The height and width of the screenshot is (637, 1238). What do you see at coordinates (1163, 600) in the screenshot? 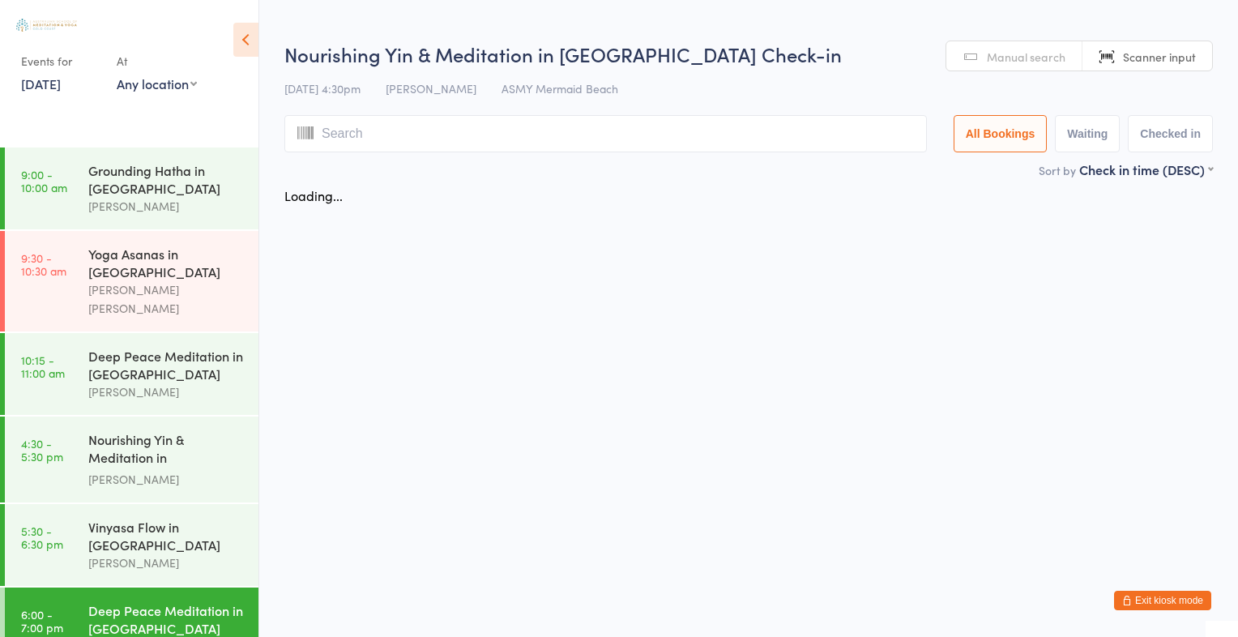
I see `button: Exit kiosk mode` at bounding box center [1163, 600].